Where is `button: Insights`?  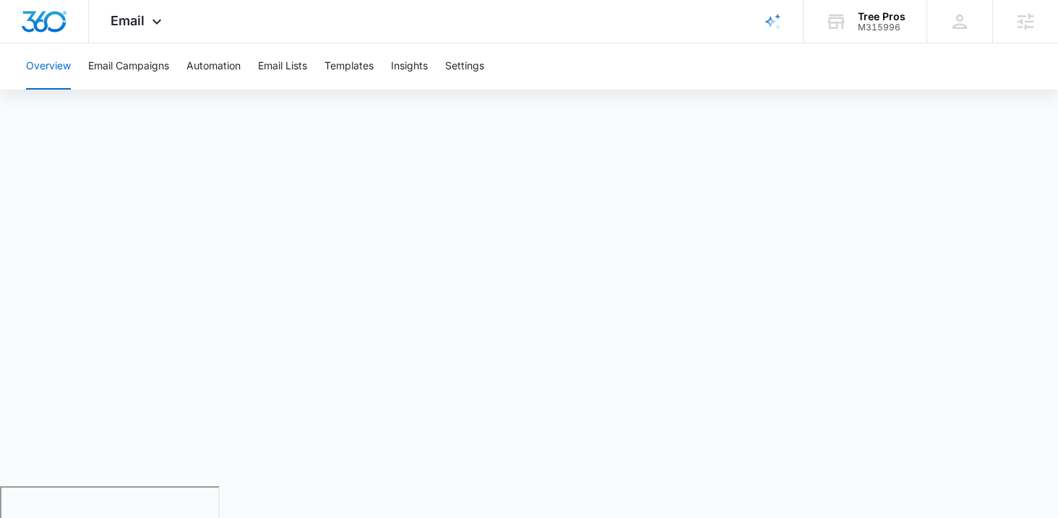 button: Insights is located at coordinates (409, 66).